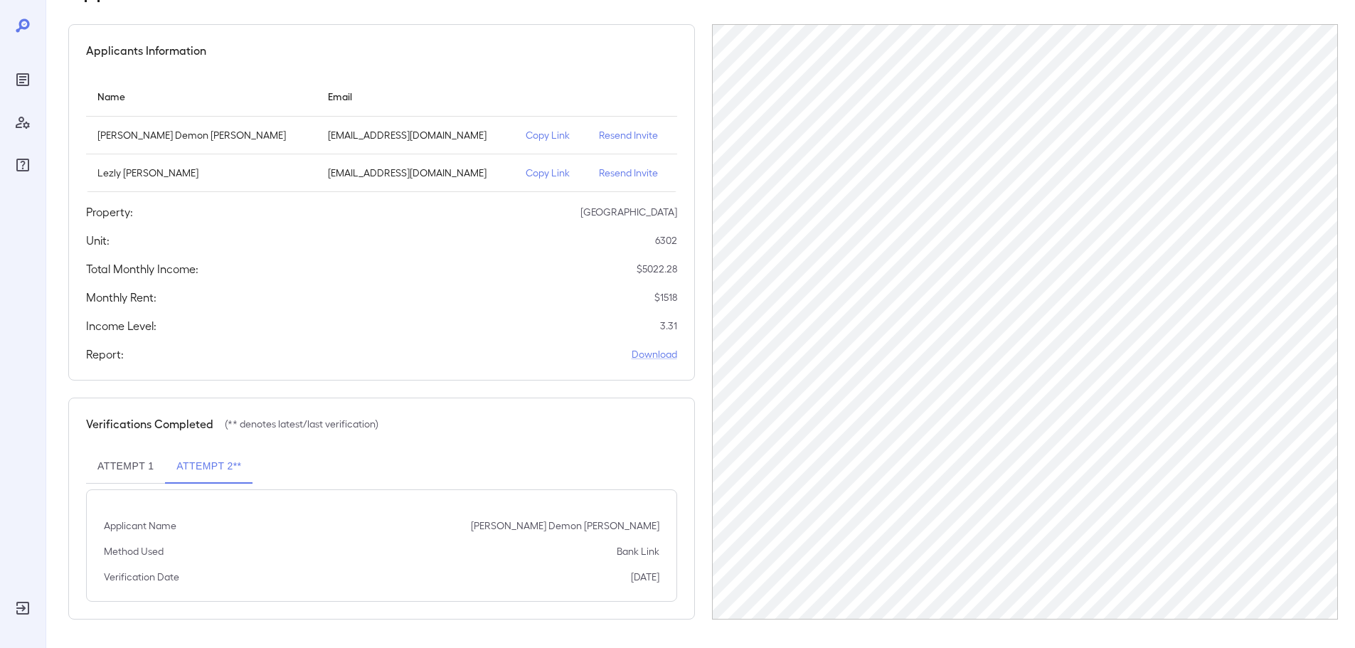  I want to click on div: Reports, so click(23, 80).